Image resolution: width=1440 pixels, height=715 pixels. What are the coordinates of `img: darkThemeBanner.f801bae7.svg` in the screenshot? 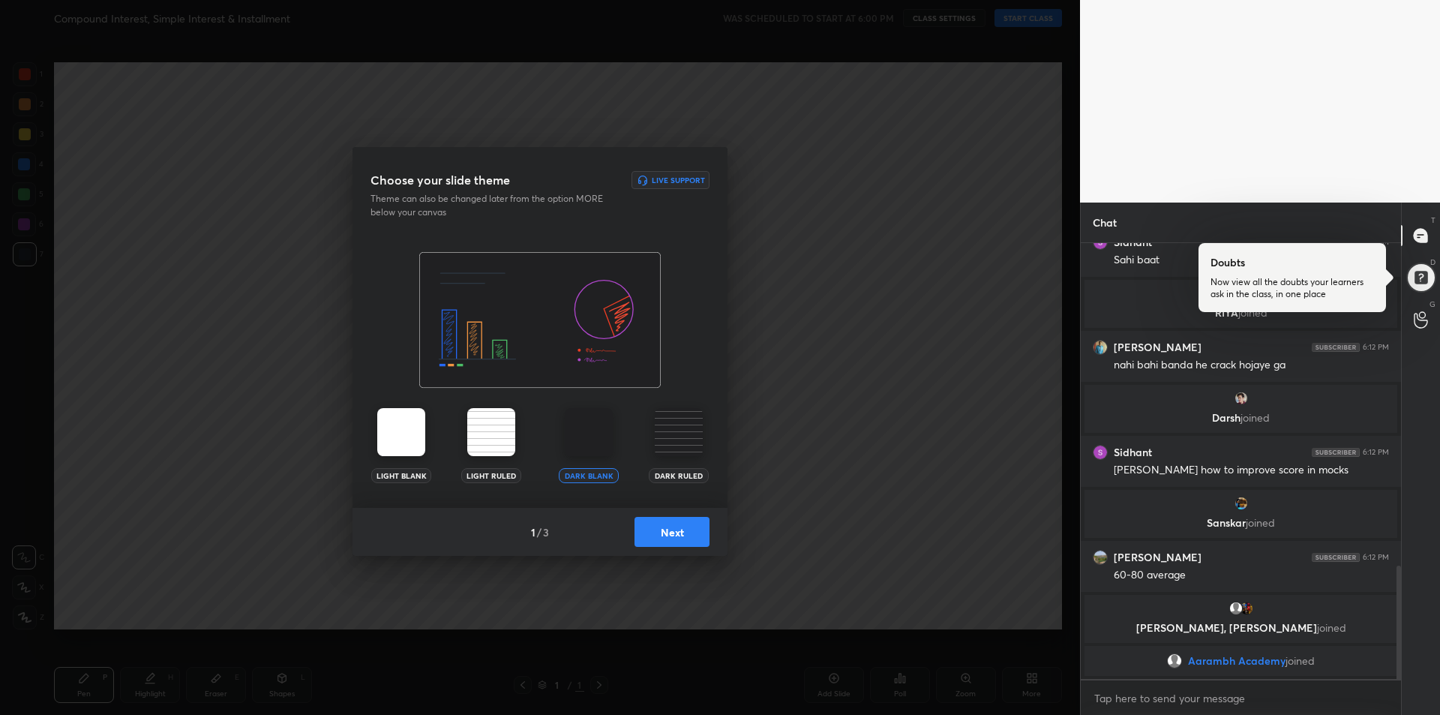 It's located at (540, 320).